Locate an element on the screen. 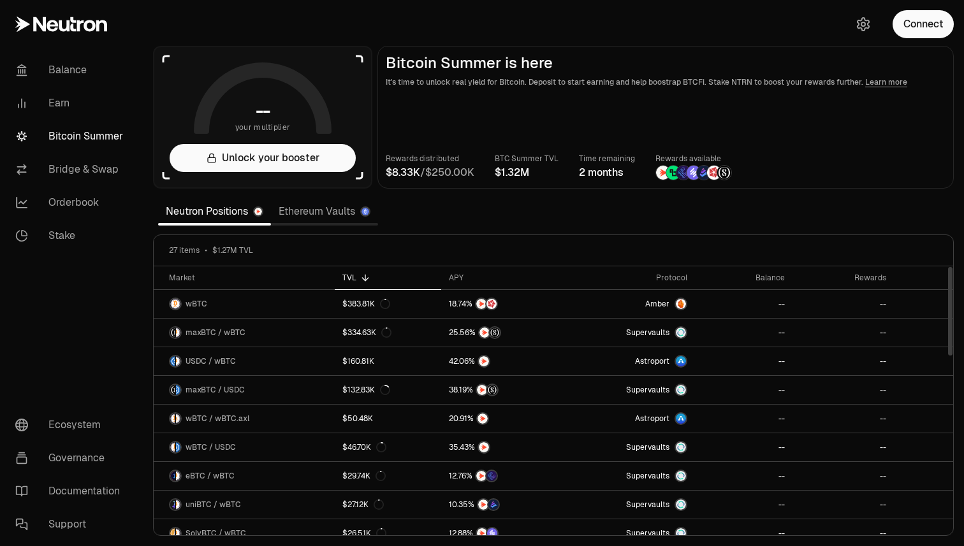  div: $383.81K is located at coordinates (366, 304).